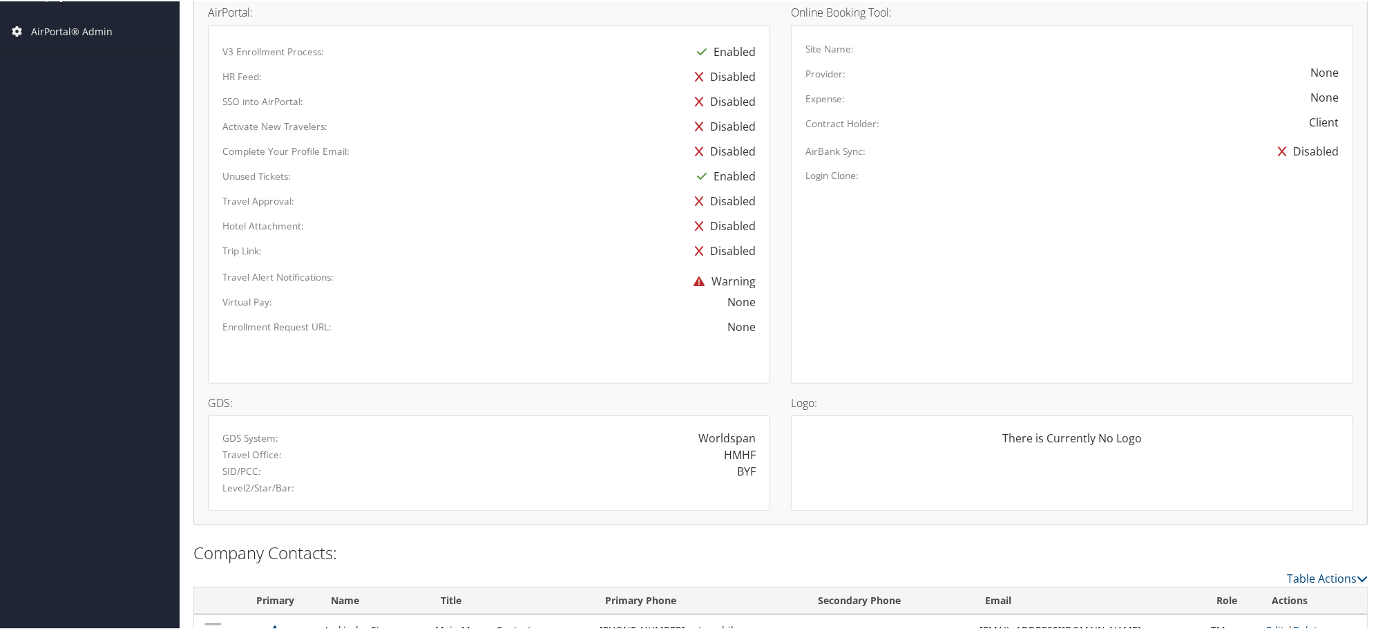 The width and height of the screenshot is (1376, 629). I want to click on th: Name, so click(373, 599).